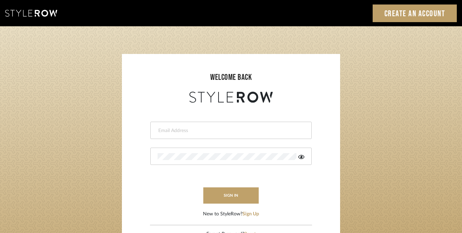 The width and height of the screenshot is (462, 233). What do you see at coordinates (231, 78) in the screenshot?
I see `div: welcome back` at bounding box center [231, 78].